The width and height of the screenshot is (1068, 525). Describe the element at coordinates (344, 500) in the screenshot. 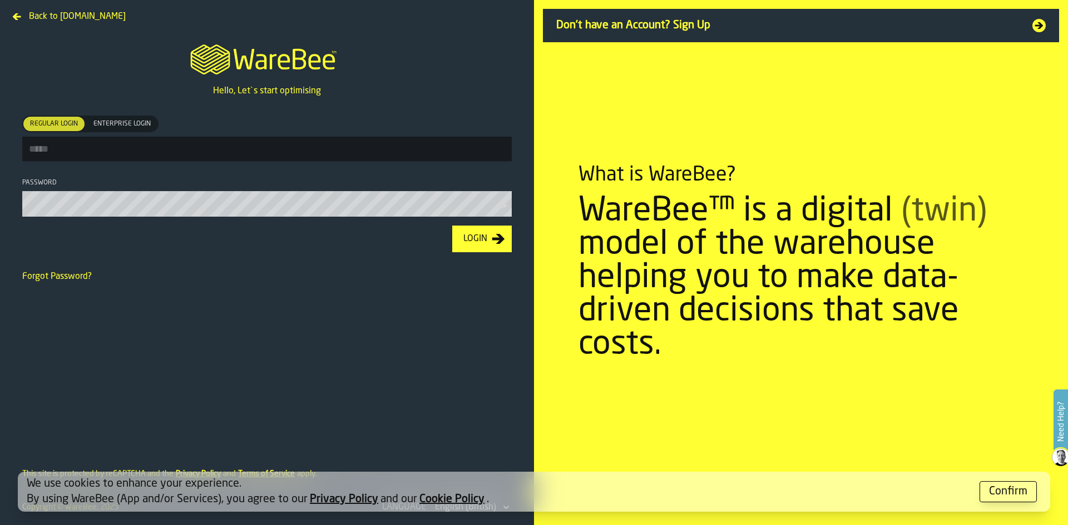

I see `a: Privacy Policy` at that location.